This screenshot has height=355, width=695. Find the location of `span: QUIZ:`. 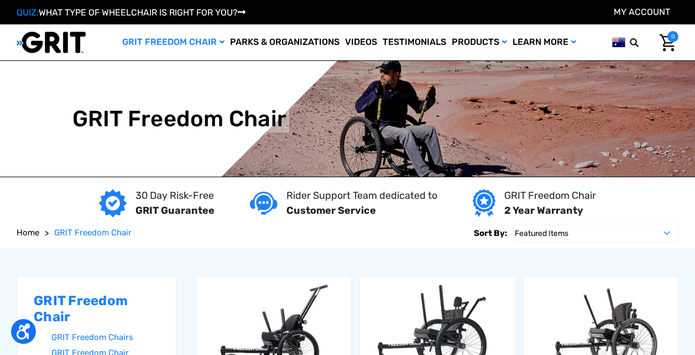

span: QUIZ: is located at coordinates (28, 12).